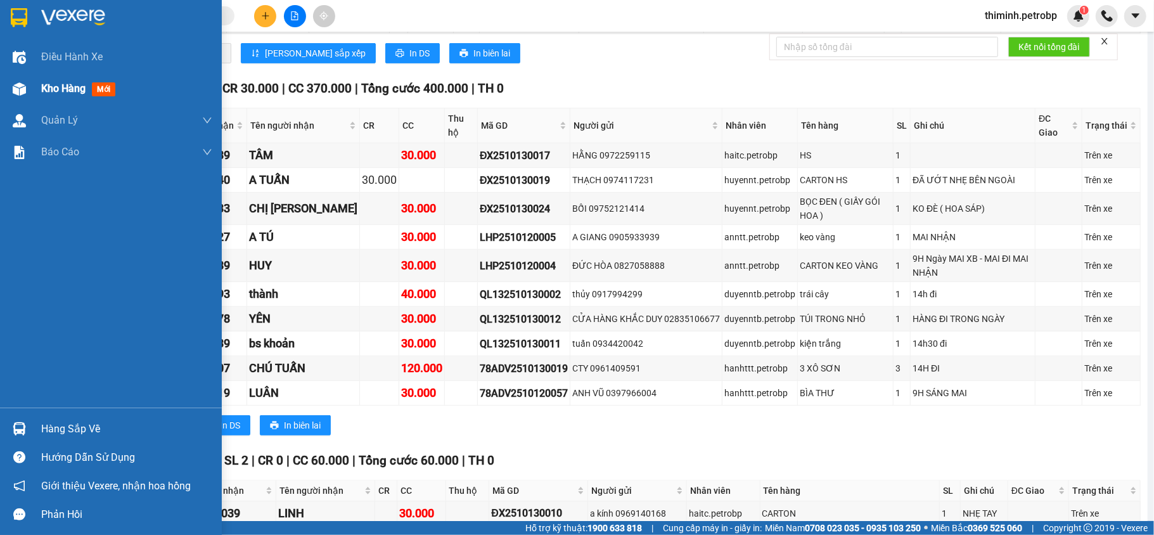  Describe the element at coordinates (464, 54) in the screenshot. I see `span: printer` at that location.